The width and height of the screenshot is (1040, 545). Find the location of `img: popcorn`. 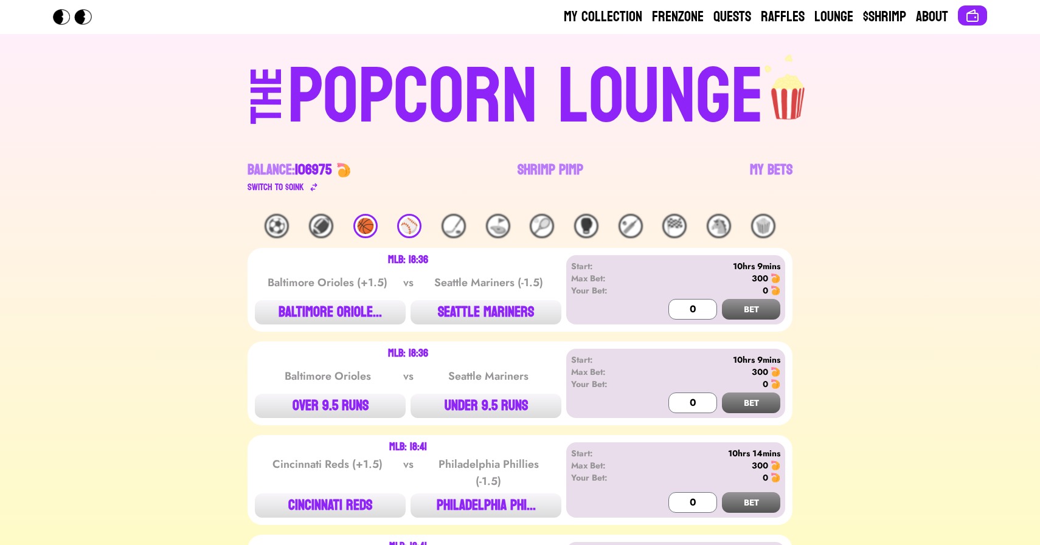

img: popcorn is located at coordinates (788, 88).